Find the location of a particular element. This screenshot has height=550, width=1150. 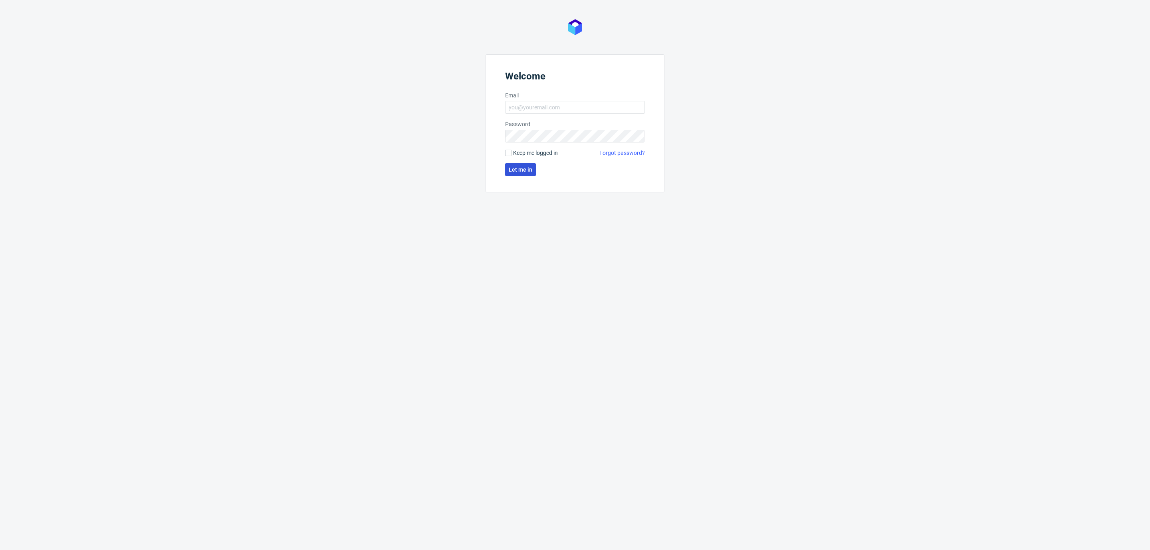

a: Forgot password? is located at coordinates (622, 153).